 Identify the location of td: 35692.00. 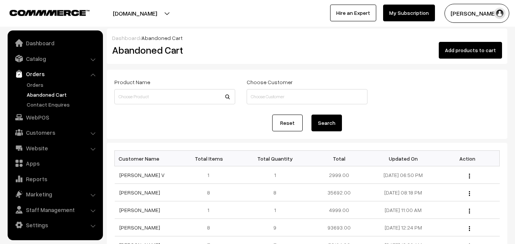
(339, 193).